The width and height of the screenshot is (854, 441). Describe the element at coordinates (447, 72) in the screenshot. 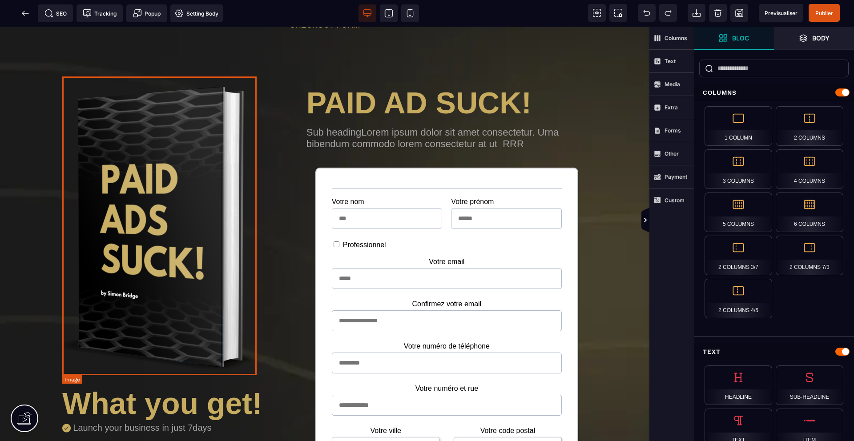

I see `text: PAID AD SUCK!` at that location.